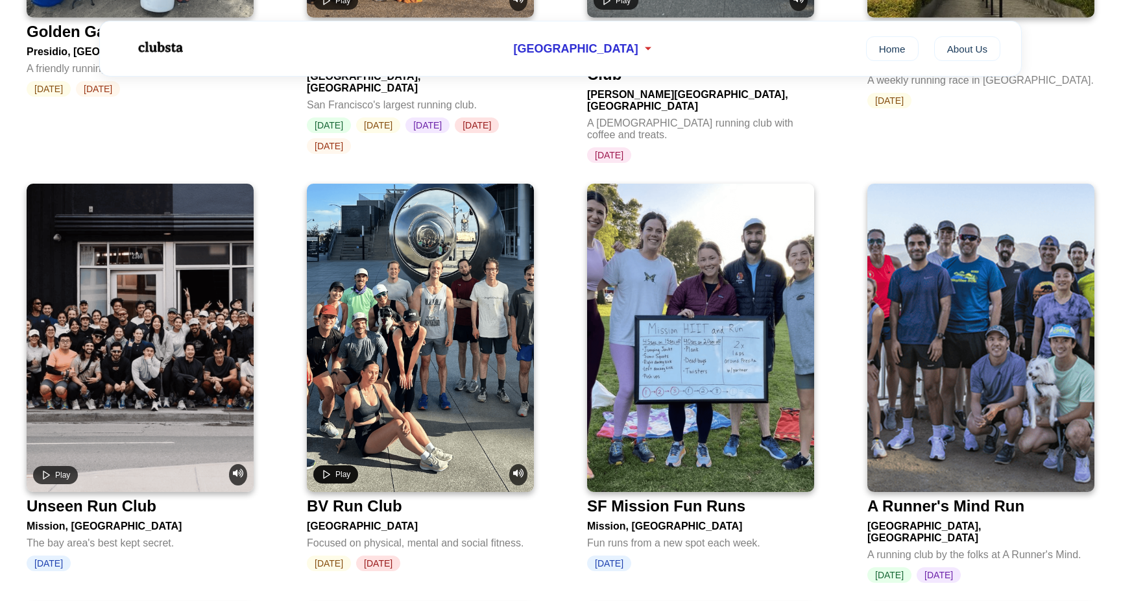  What do you see at coordinates (967, 49) in the screenshot?
I see `a: About Us` at bounding box center [967, 49].